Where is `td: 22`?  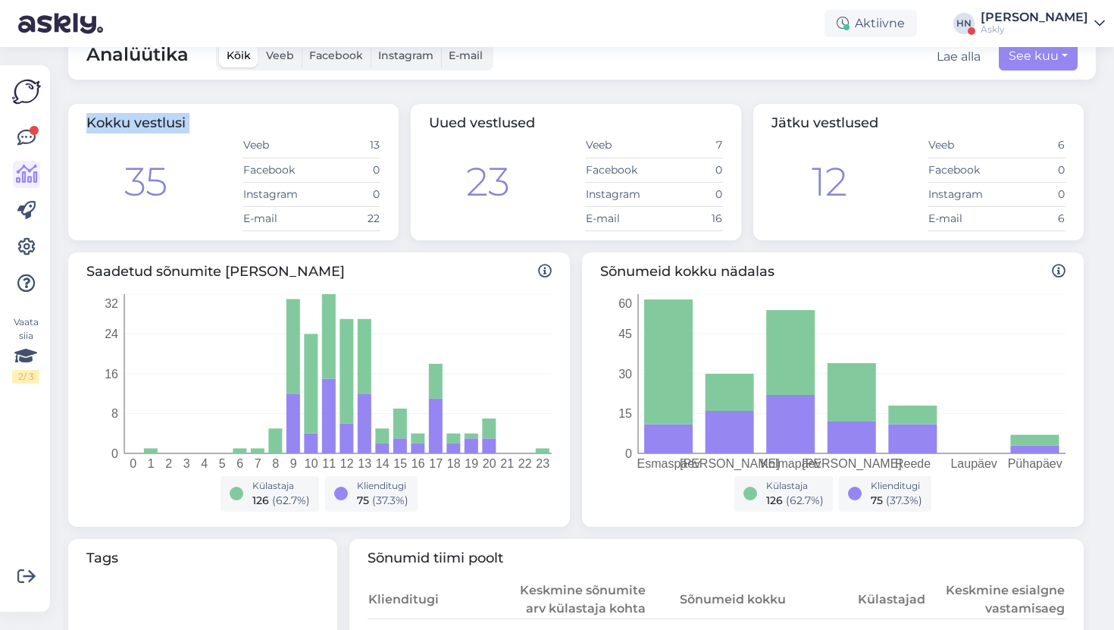
td: 22 is located at coordinates (345, 218).